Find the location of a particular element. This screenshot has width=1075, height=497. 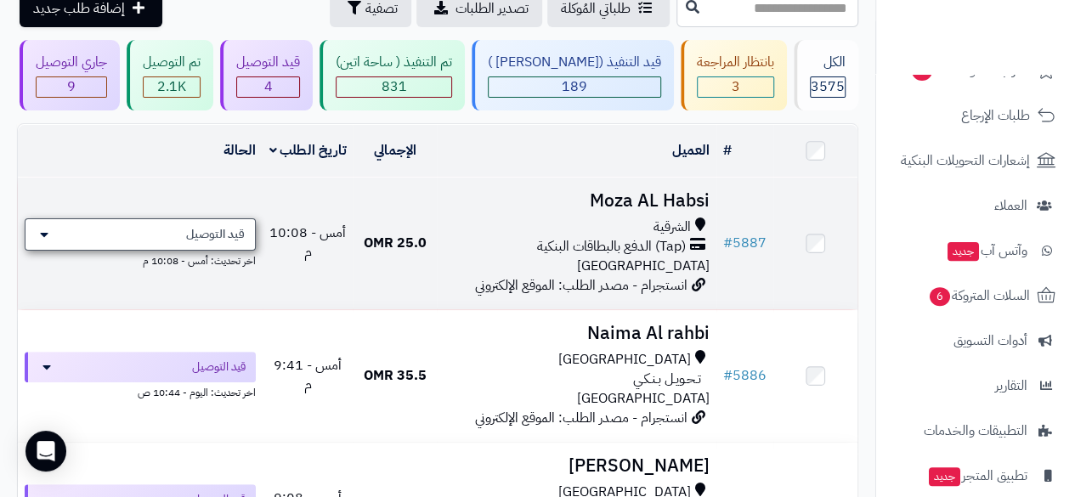

div: قيد التوصيل is located at coordinates (268, 62).